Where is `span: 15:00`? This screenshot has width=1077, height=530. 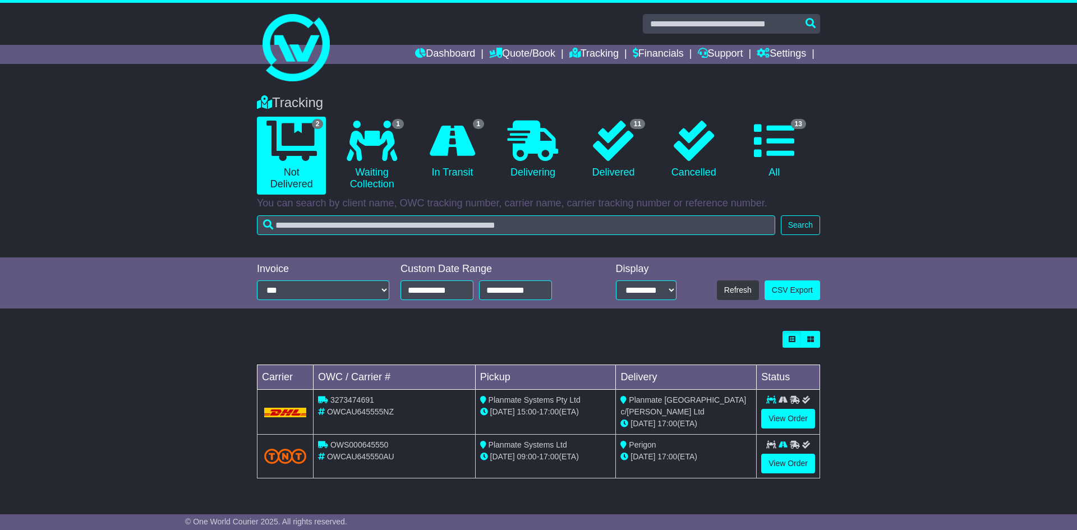
span: 15:00 is located at coordinates (527, 412).